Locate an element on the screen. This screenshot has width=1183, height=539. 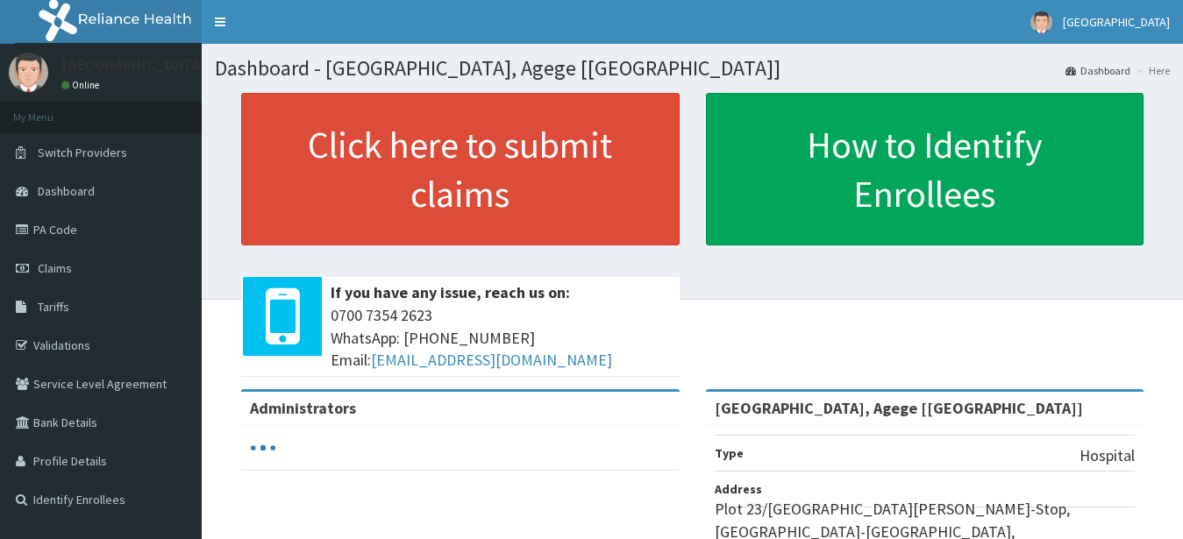
span: Dashboard is located at coordinates (66, 191).